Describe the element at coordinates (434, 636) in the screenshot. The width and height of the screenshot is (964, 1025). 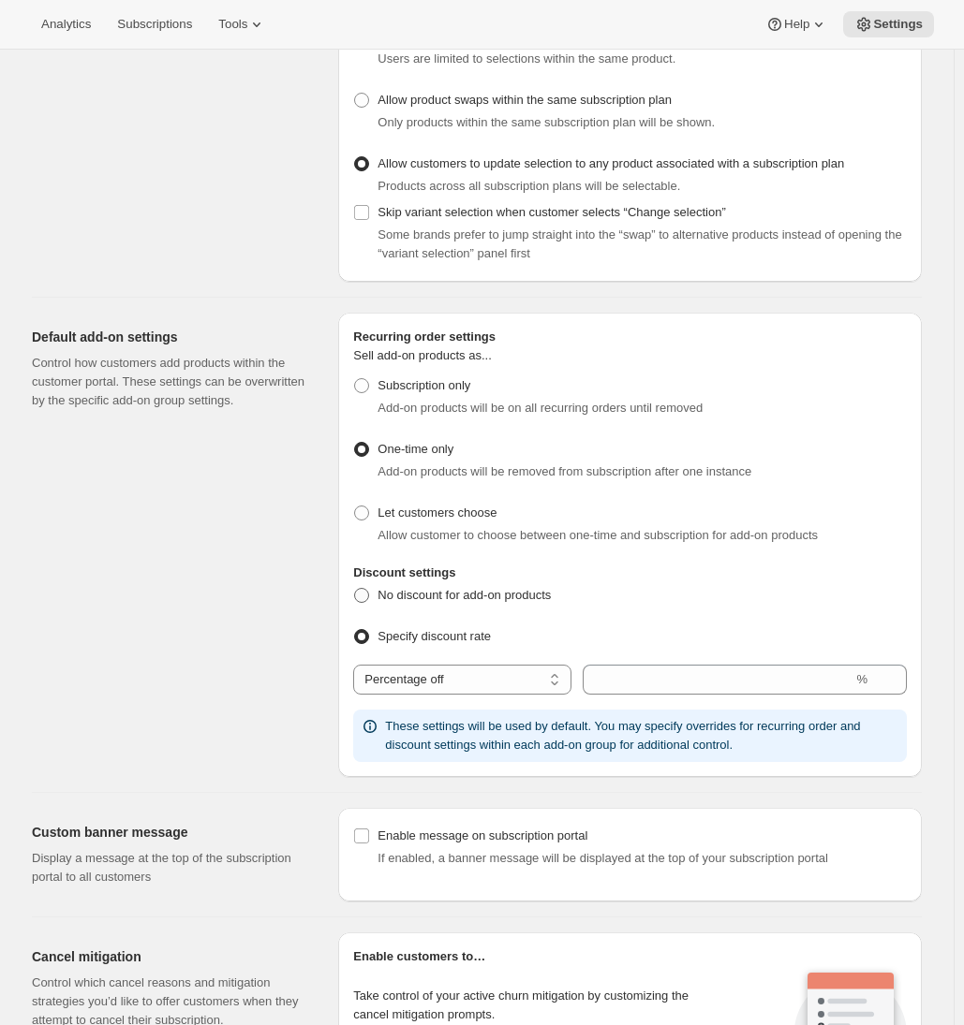
I see `span: Specify discount rate` at that location.